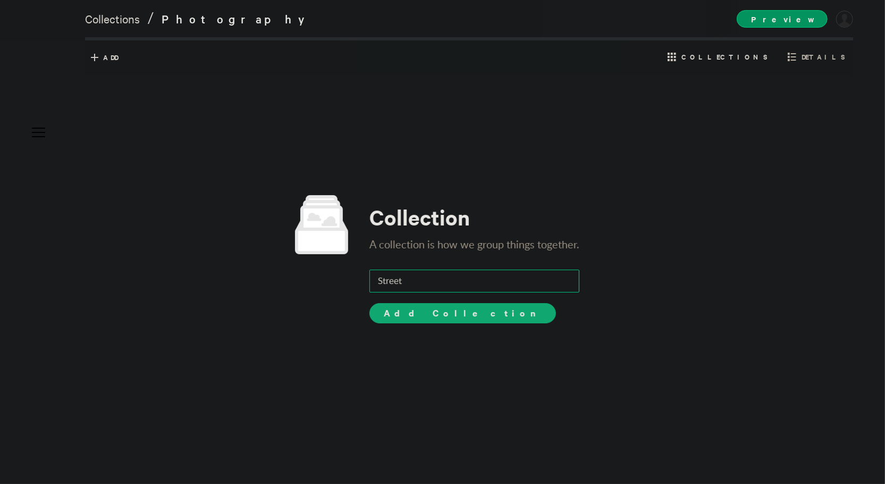  What do you see at coordinates (782, 19) in the screenshot?
I see `span: Preview` at bounding box center [782, 19].